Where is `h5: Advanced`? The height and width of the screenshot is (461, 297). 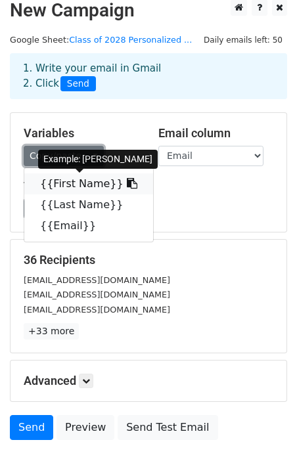
h5: Advanced is located at coordinates (148, 381).